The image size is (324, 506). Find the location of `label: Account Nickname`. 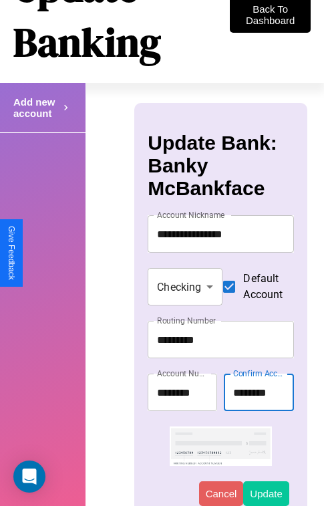

label: Account Nickname is located at coordinates (191, 215).